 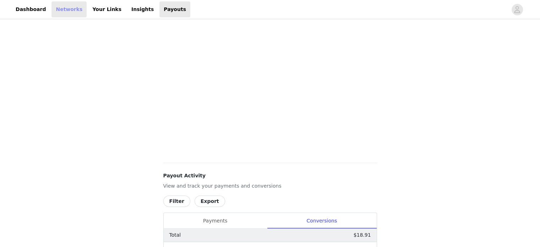 I want to click on a: Your Links, so click(x=107, y=9).